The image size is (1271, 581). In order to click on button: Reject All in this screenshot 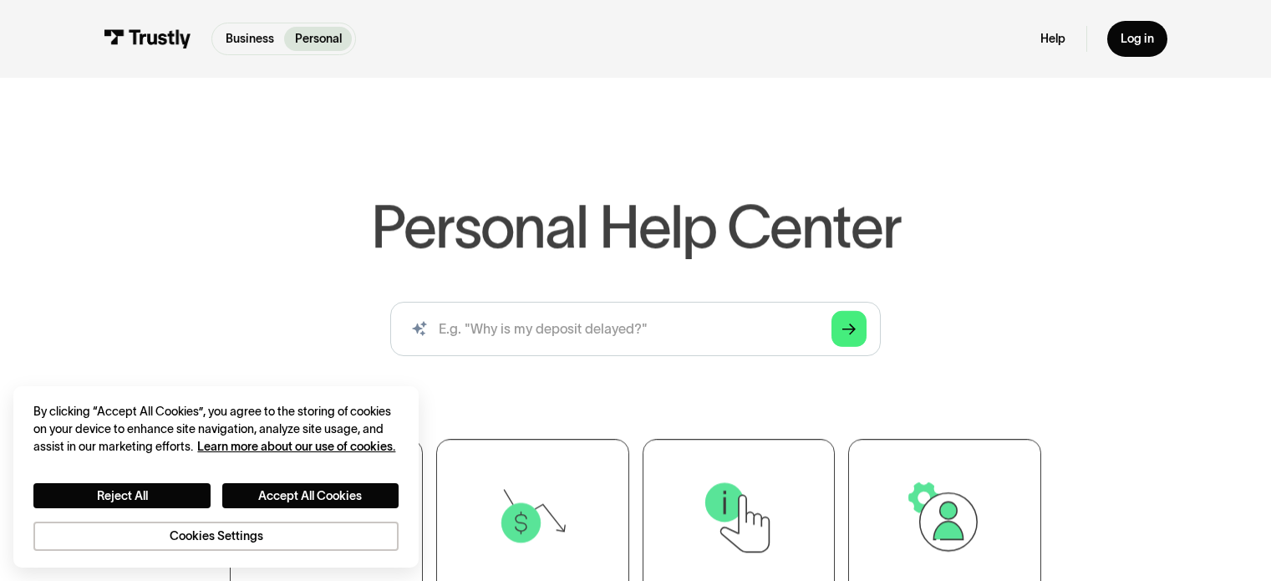, I will do `click(121, 496)`.